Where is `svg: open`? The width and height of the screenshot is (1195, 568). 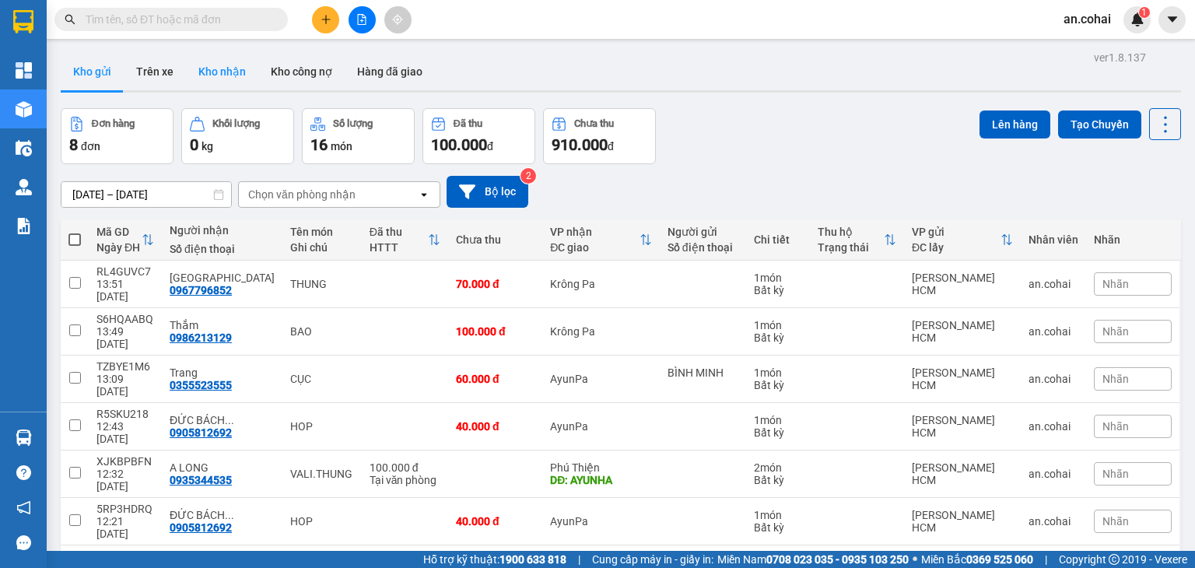 svg: open is located at coordinates (424, 195).